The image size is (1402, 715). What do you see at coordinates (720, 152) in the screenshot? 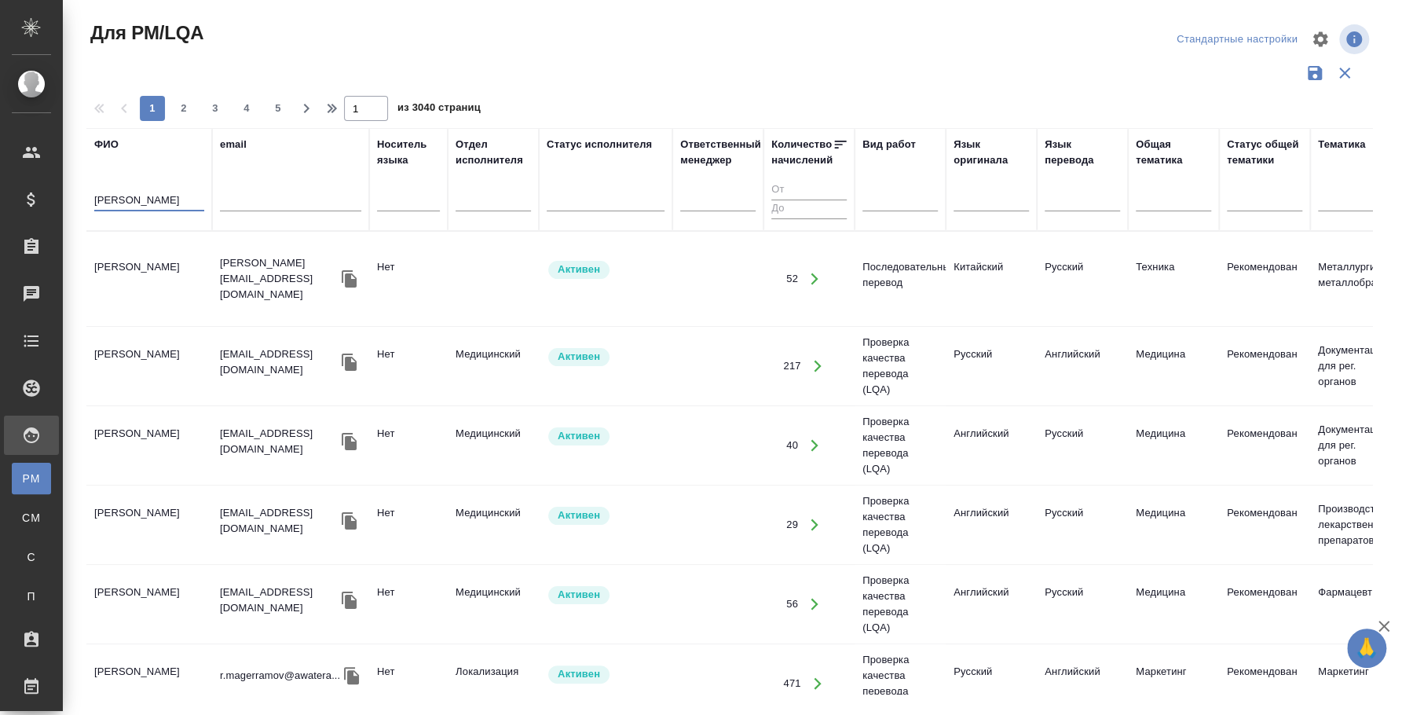
I see `div: Ответственный менеджер` at bounding box center [720, 152].